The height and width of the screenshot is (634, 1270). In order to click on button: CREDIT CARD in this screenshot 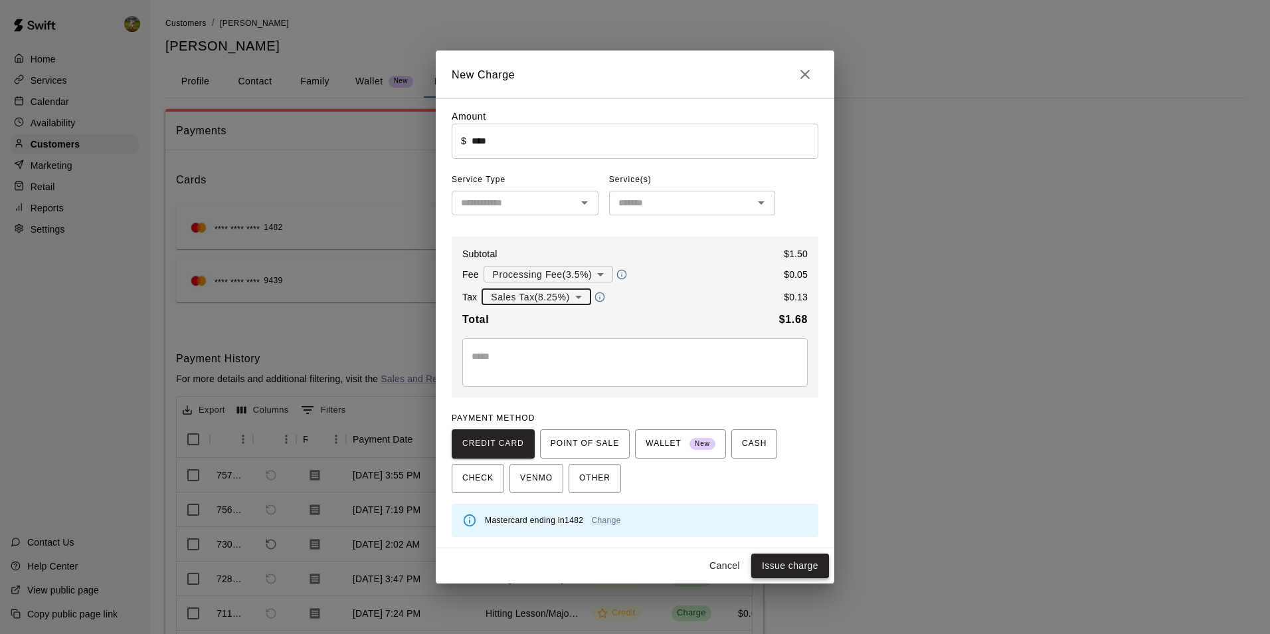, I will do `click(493, 444)`.